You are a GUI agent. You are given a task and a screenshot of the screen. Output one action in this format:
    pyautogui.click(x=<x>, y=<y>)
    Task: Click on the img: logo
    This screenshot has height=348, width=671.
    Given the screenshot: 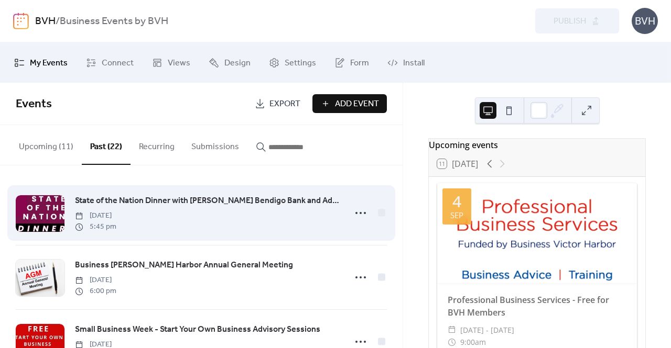 What is the action you would take?
    pyautogui.click(x=21, y=21)
    